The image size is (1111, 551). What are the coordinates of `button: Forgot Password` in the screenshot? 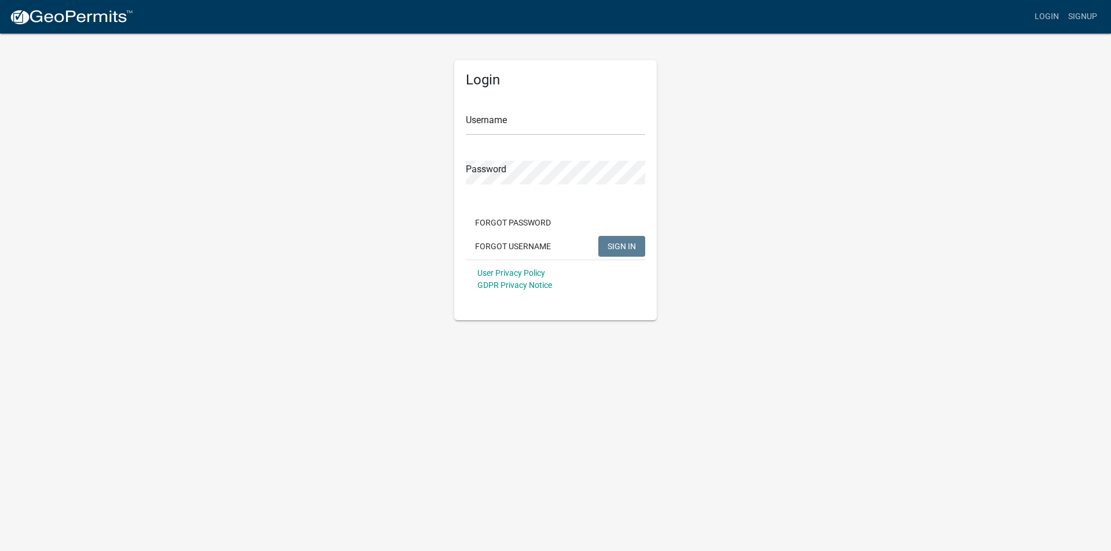 It's located at (513, 223).